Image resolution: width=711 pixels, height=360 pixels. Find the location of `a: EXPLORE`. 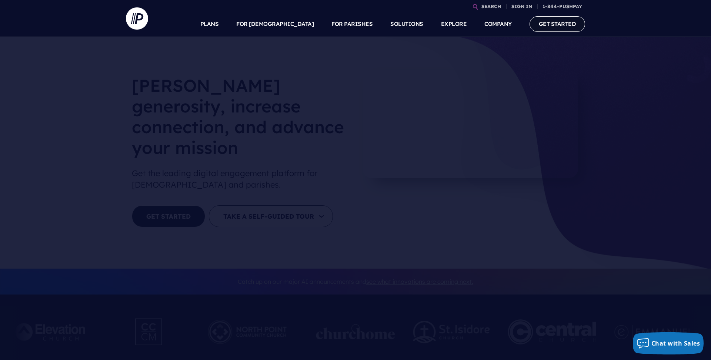

a: EXPLORE is located at coordinates (454, 24).